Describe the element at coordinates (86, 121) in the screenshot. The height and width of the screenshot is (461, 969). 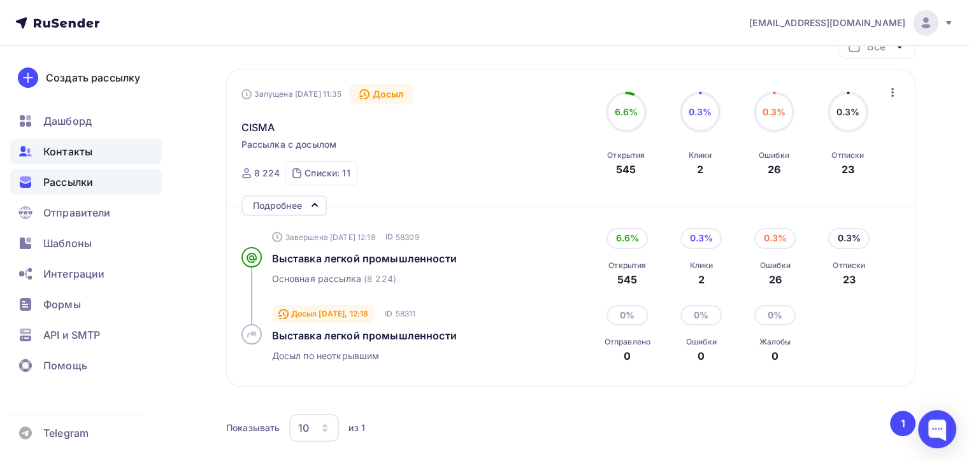
I see `a: Дашборд` at that location.